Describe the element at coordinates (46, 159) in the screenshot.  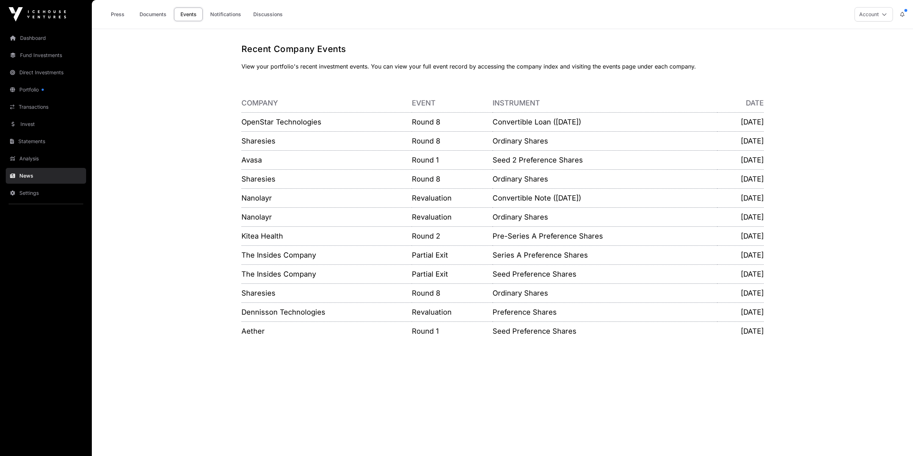
I see `a: Analysis` at that location.